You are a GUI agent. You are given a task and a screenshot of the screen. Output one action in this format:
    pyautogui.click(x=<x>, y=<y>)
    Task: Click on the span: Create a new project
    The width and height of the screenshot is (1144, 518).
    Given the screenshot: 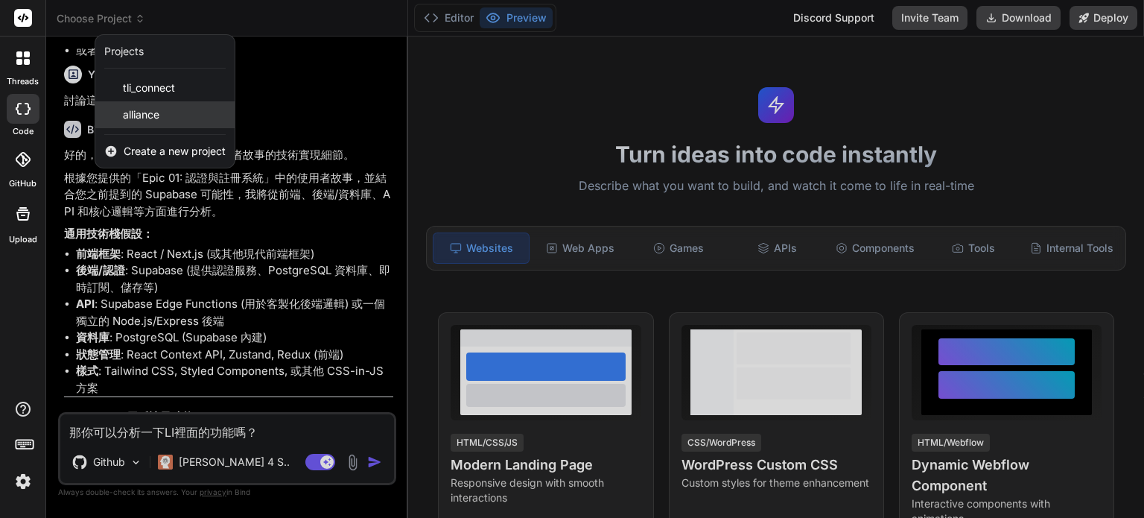 What is the action you would take?
    pyautogui.click(x=174, y=151)
    